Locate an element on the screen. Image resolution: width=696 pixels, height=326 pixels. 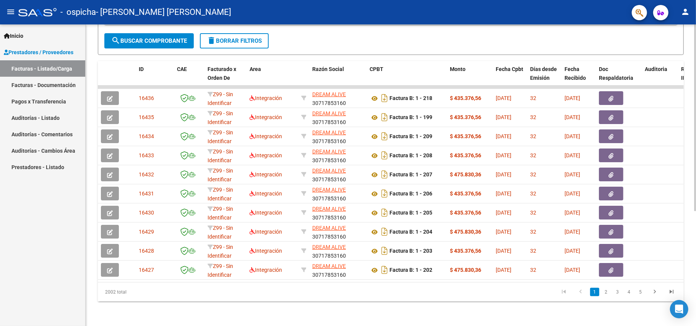
datatable-header-cell: Auditoria is located at coordinates (660, 78).